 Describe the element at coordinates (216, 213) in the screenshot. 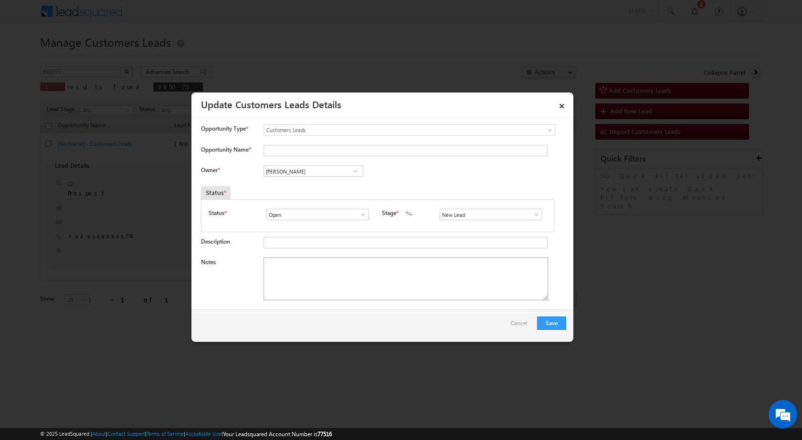

I see `label: Status` at that location.